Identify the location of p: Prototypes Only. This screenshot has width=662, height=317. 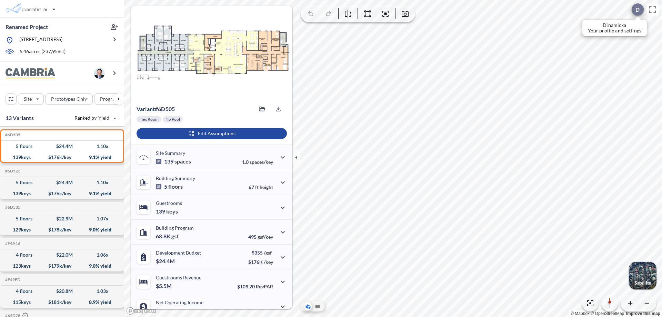
(69, 99).